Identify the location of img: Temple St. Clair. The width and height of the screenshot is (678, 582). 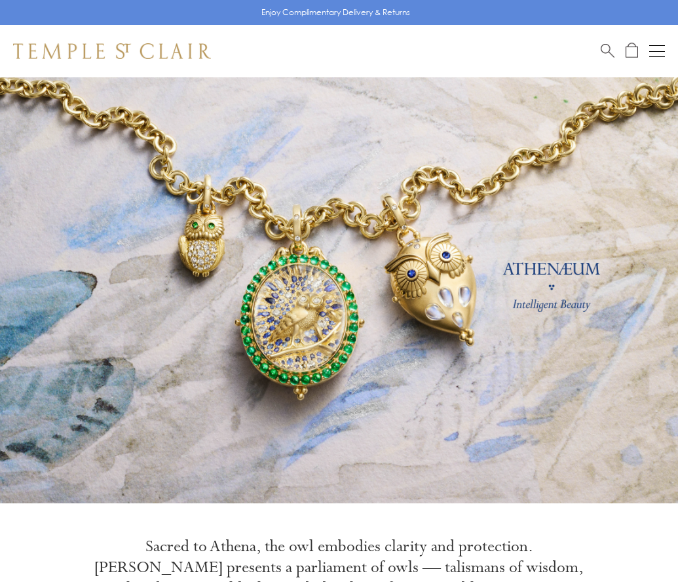
(112, 51).